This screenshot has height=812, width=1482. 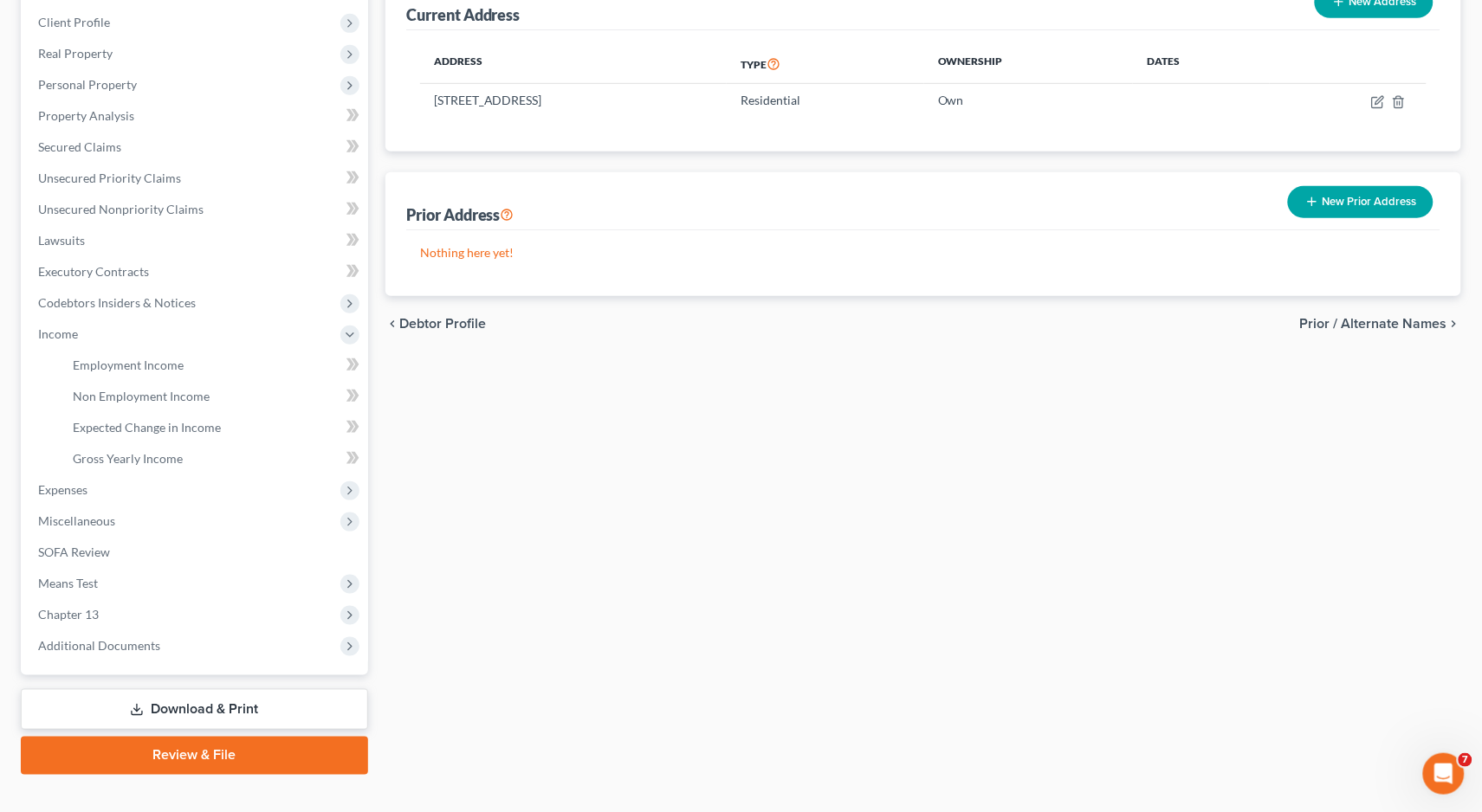 I want to click on span: Codebtors Insiders & Notices, so click(x=116, y=302).